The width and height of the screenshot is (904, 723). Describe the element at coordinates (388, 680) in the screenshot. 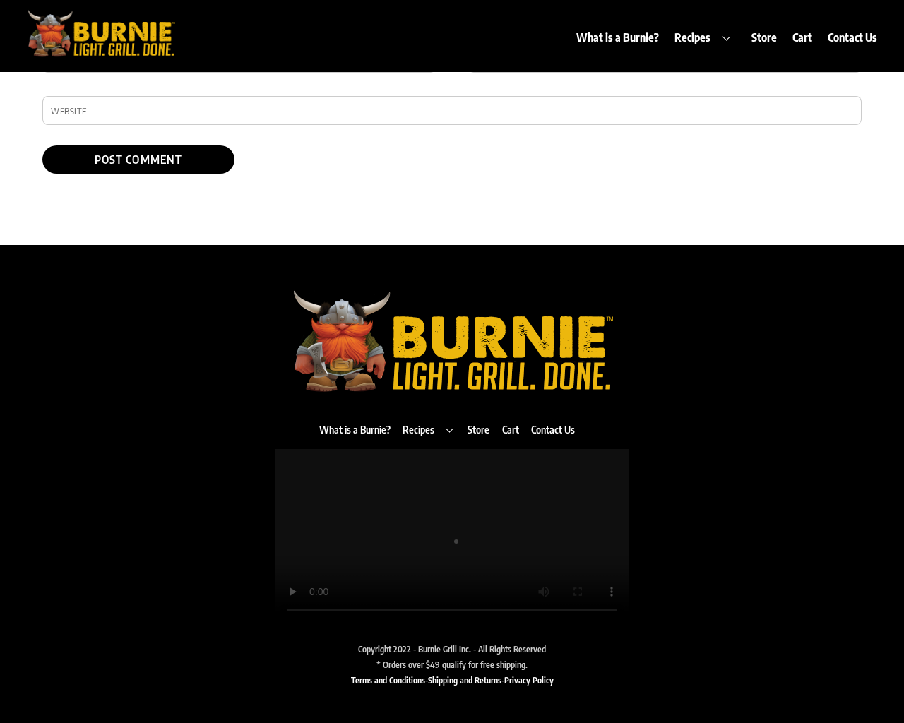

I see `a: Terms and Conditions` at that location.